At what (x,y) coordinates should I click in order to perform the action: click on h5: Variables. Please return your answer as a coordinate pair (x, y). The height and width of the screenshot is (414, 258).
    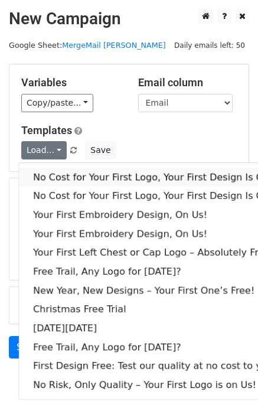
    Looking at the image, I should click on (71, 83).